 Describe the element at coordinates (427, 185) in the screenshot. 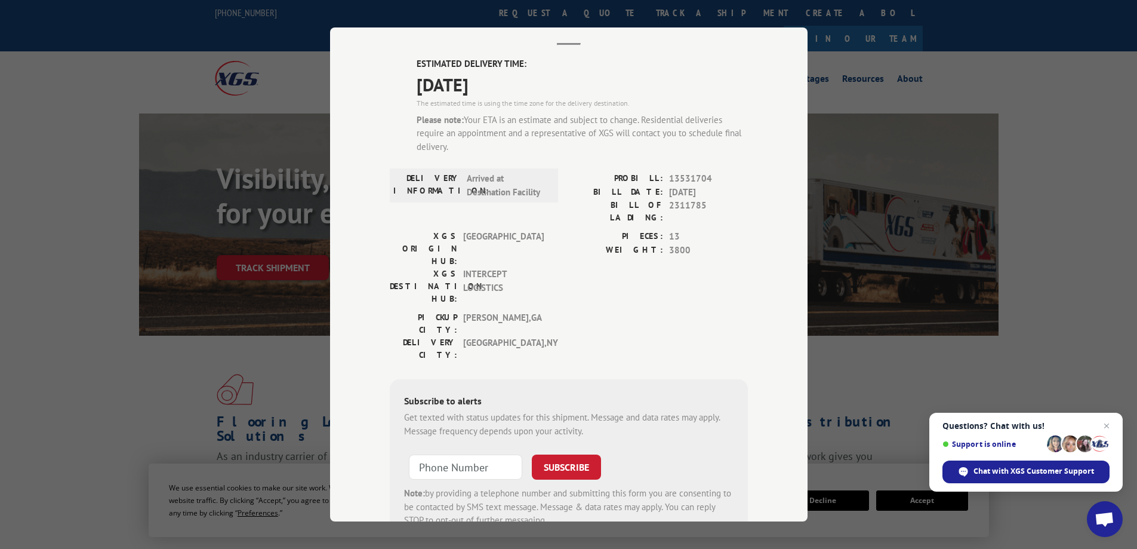

I see `label: DELIVERY INFORMATION:` at that location.